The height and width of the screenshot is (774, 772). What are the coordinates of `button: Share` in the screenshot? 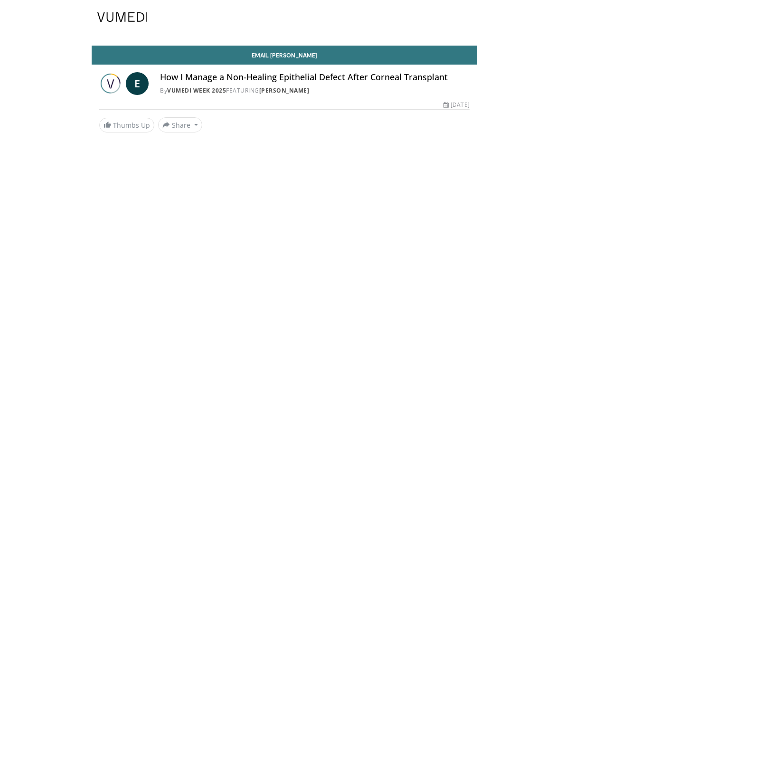 It's located at (180, 125).